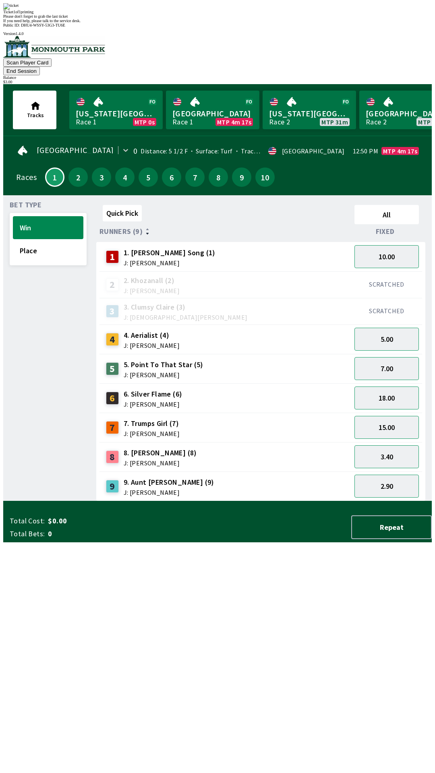 The image size is (435, 773). What do you see at coordinates (265, 177) in the screenshot?
I see `span: 10` at bounding box center [265, 177].